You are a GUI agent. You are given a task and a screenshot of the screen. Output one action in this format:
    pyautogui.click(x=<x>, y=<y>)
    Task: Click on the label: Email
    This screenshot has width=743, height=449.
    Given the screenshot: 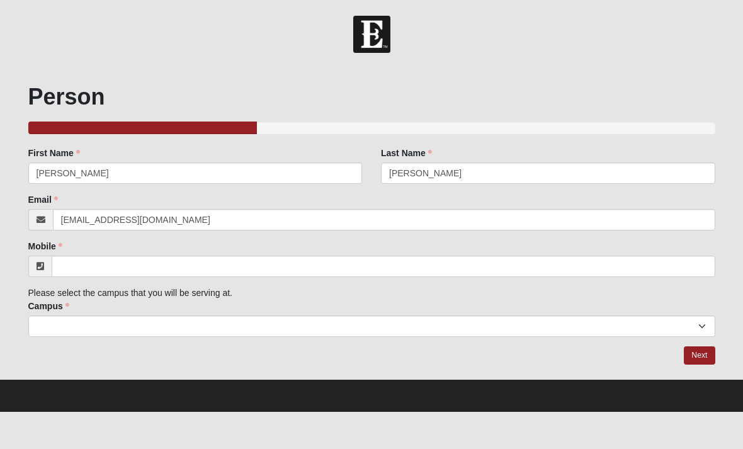 What is the action you would take?
    pyautogui.click(x=43, y=200)
    